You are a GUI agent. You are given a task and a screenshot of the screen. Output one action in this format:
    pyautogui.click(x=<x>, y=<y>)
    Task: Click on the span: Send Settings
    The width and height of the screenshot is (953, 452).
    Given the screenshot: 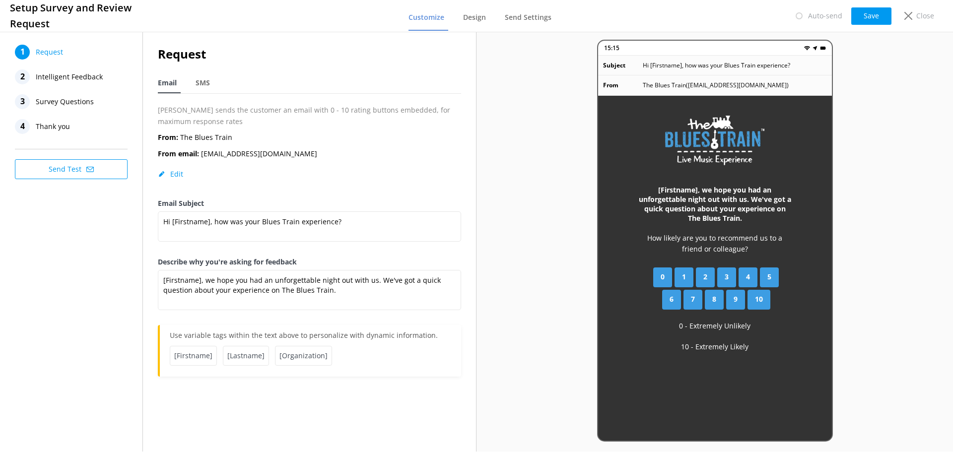 What is the action you would take?
    pyautogui.click(x=528, y=17)
    